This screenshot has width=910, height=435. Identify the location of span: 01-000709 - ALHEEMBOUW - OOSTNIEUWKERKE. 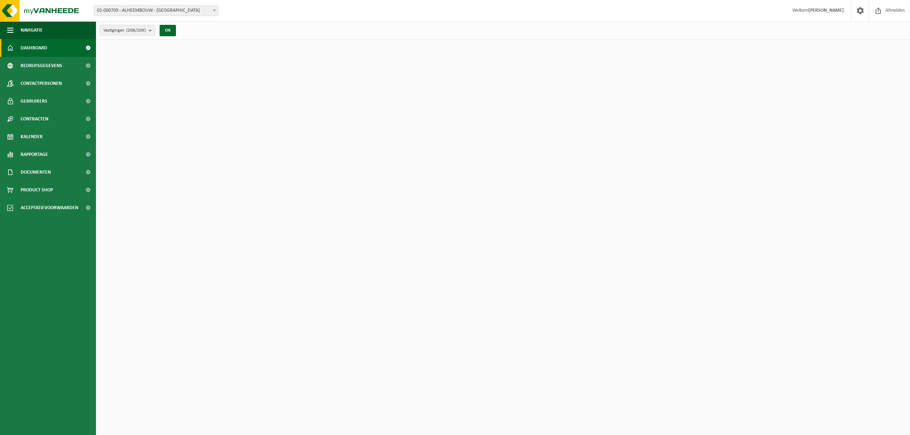
(156, 11).